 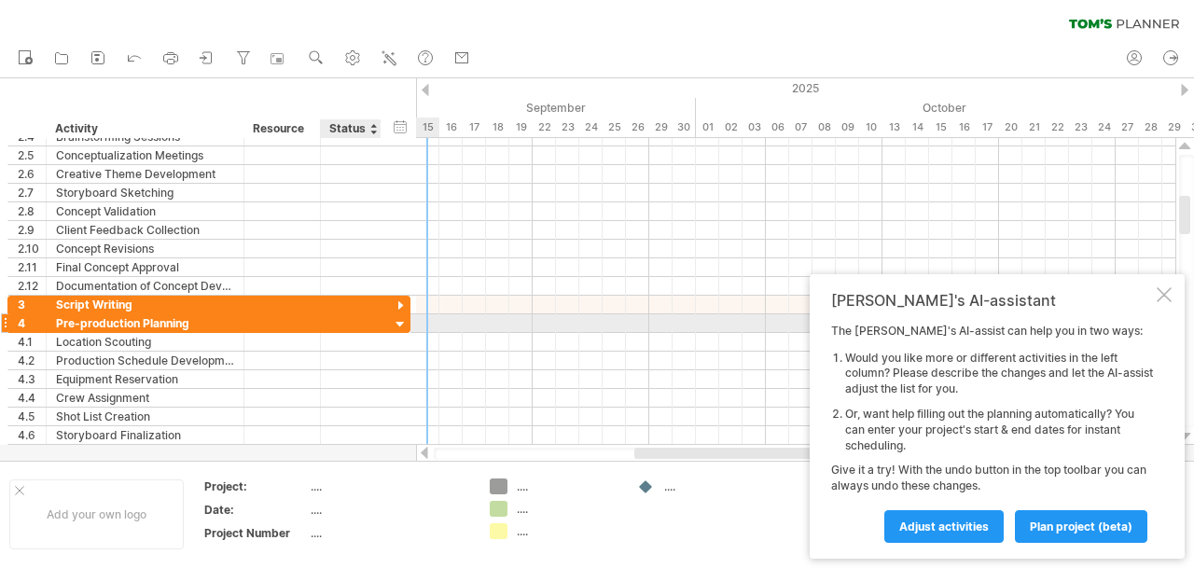 I want to click on a: Adjust activities, so click(x=944, y=526).